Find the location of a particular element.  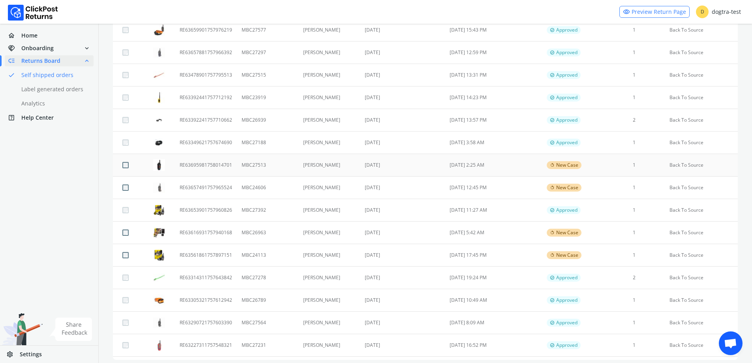

span: expand_more is located at coordinates (87, 48).